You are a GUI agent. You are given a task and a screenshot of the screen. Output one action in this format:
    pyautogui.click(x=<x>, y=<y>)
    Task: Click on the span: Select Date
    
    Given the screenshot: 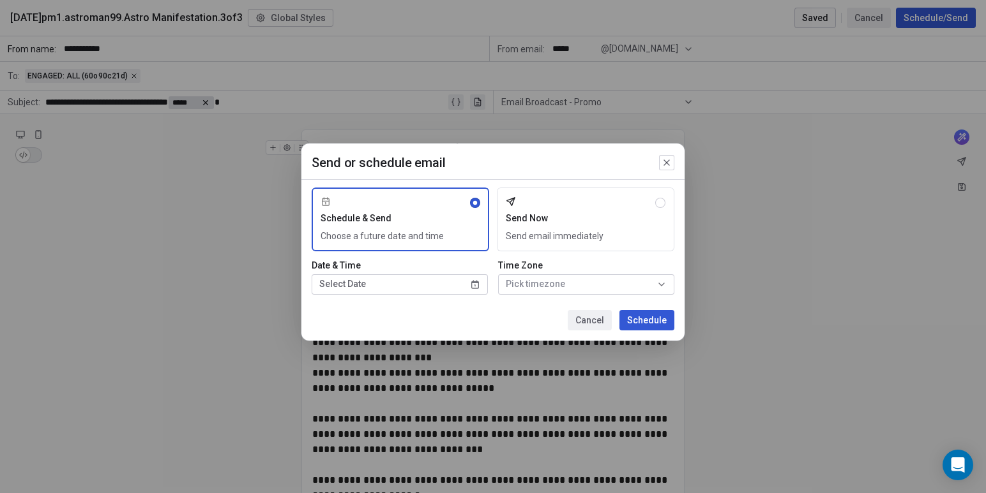 What is the action you would take?
    pyautogui.click(x=342, y=284)
    